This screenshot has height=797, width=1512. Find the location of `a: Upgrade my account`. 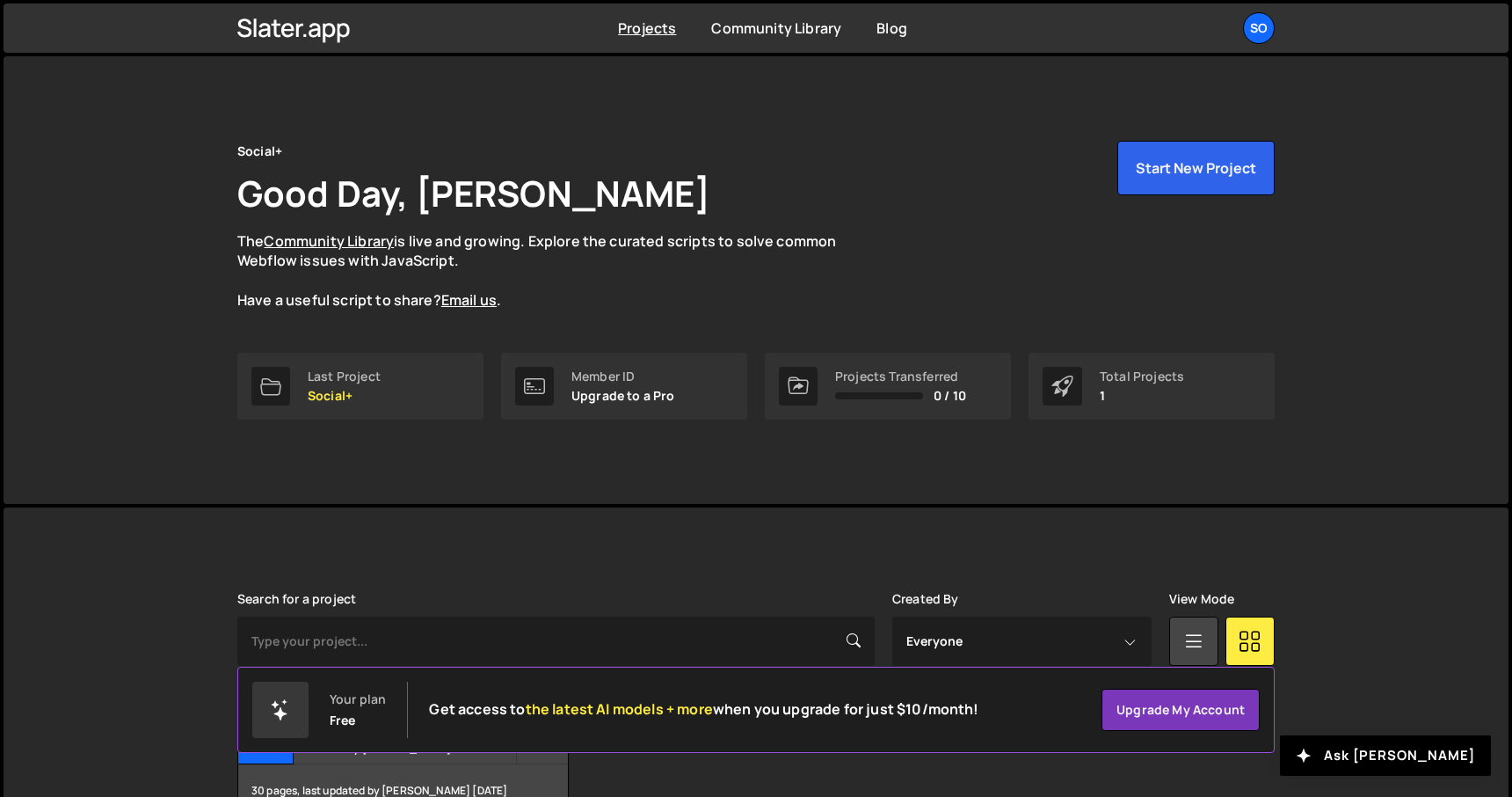

a: Upgrade my account is located at coordinates (1180, 710).